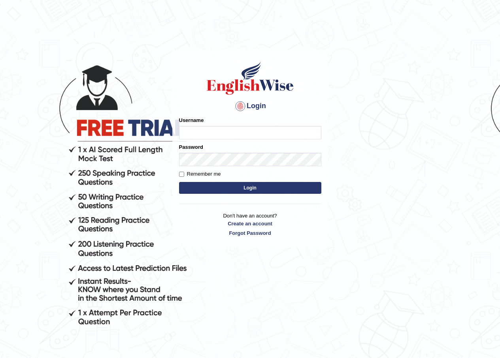 This screenshot has height=358, width=500. I want to click on h4: Login, so click(250, 106).